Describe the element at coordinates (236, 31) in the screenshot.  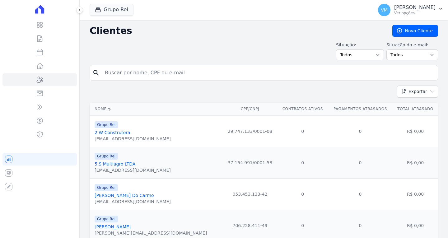
I see `h2: Clientes` at that location.